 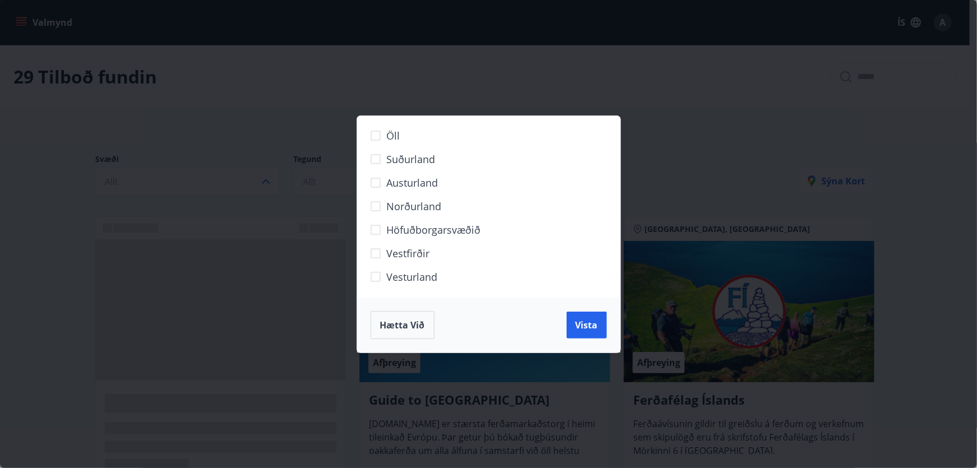 What do you see at coordinates (587, 325) in the screenshot?
I see `span: Vista` at bounding box center [587, 325].